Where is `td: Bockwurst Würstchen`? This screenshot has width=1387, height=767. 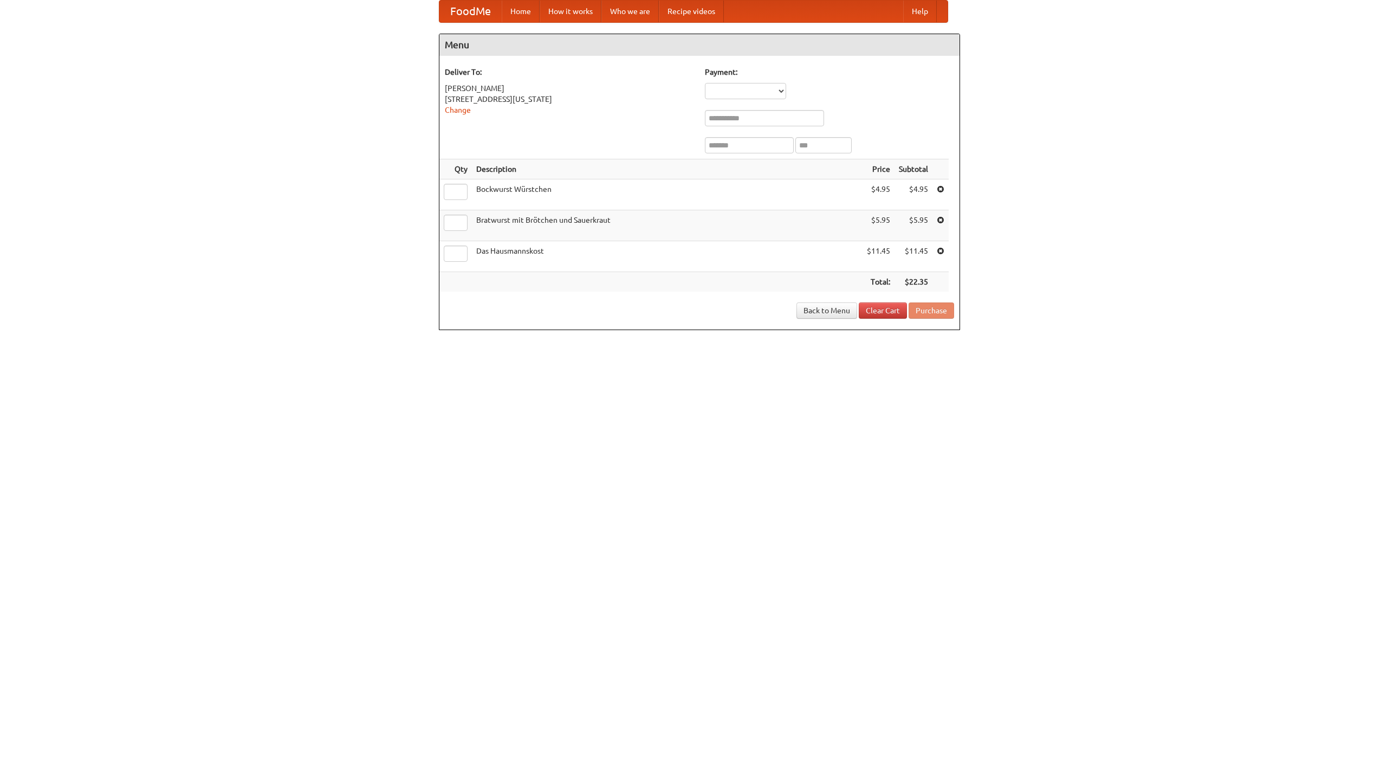
td: Bockwurst Würstchen is located at coordinates (667, 194).